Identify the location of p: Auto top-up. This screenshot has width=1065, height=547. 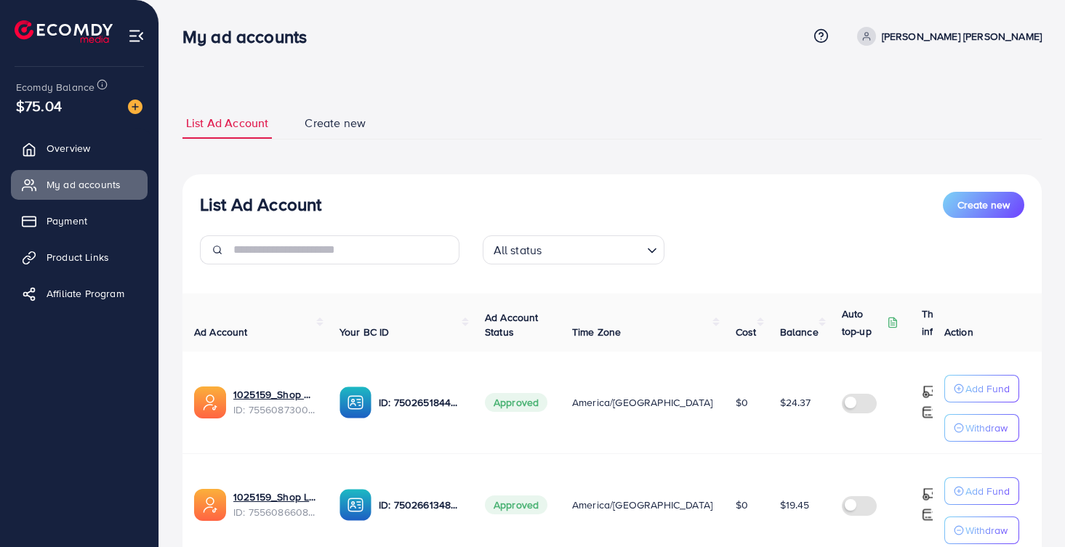
(863, 323).